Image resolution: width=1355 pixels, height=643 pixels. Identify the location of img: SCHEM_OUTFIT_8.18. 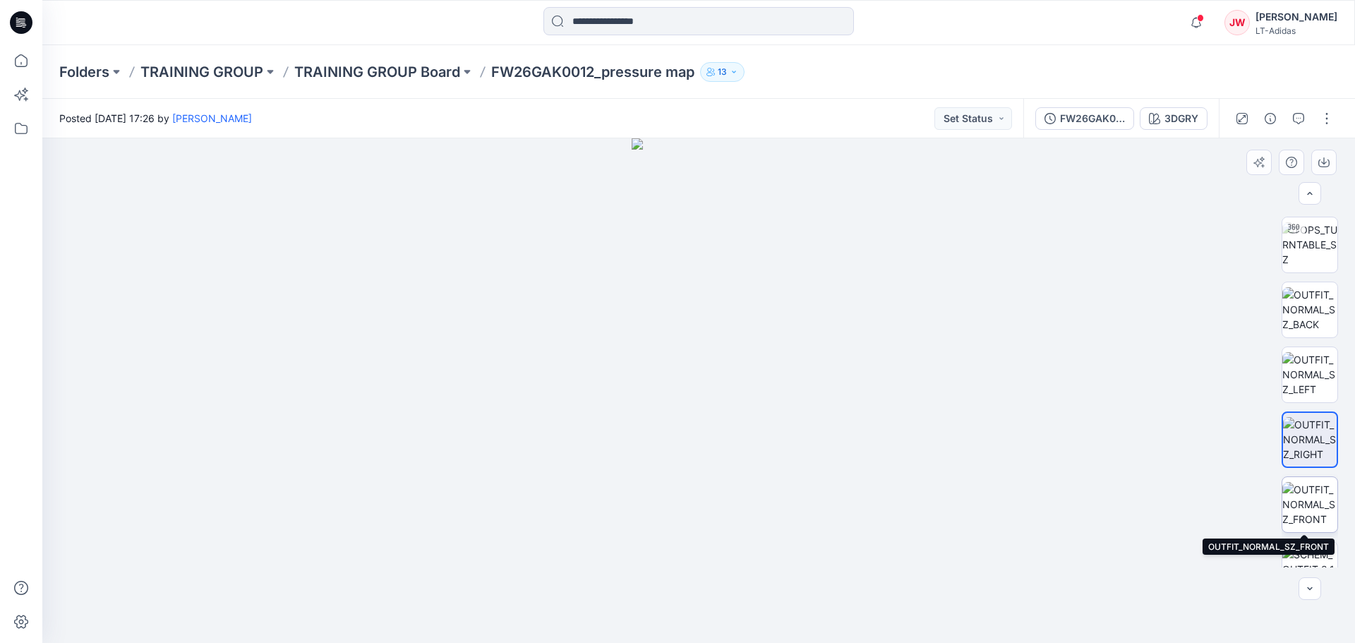
(1310, 569).